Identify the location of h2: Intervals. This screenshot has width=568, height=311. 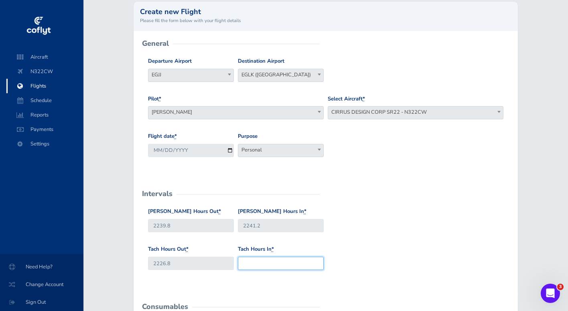
(157, 193).